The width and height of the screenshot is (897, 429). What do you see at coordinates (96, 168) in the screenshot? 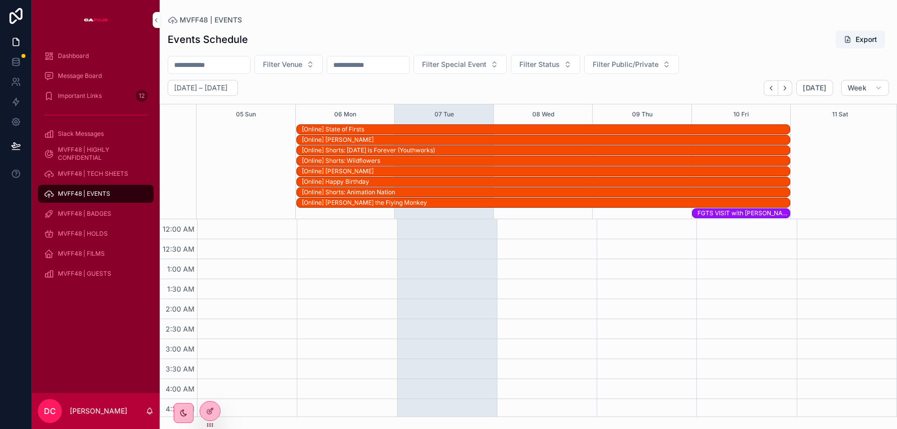
I see `div: scrollable content` at bounding box center [96, 168].